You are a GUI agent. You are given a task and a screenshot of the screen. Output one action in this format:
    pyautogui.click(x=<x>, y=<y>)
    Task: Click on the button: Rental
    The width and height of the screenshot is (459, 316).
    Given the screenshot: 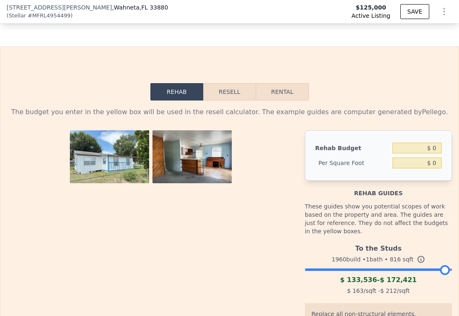 What is the action you would take?
    pyautogui.click(x=282, y=92)
    